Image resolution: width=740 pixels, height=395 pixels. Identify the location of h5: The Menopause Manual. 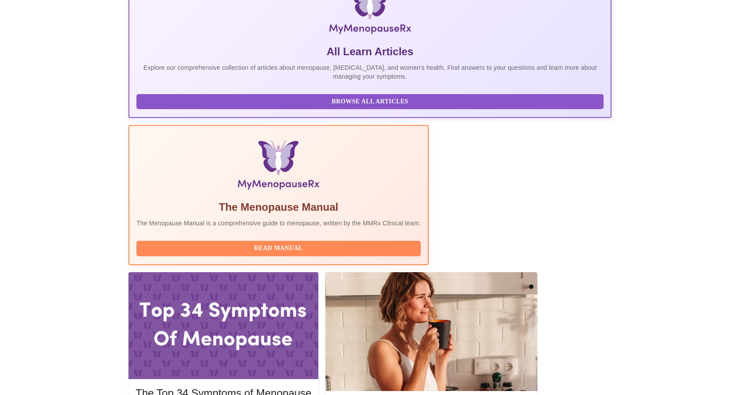
(279, 207).